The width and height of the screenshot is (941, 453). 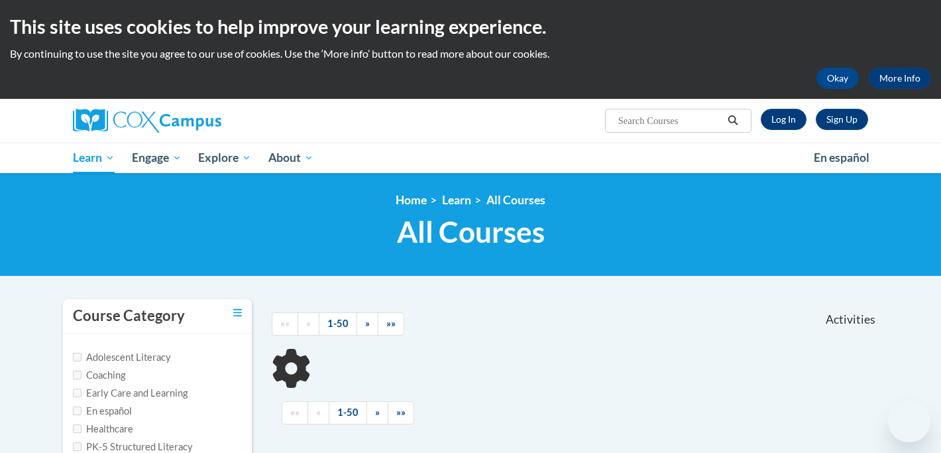 I want to click on span: Engage, so click(x=156, y=158).